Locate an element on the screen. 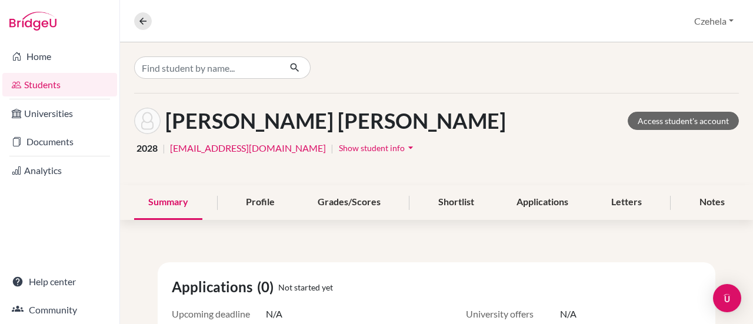 The width and height of the screenshot is (753, 324). input: Find student by name... is located at coordinates (207, 68).